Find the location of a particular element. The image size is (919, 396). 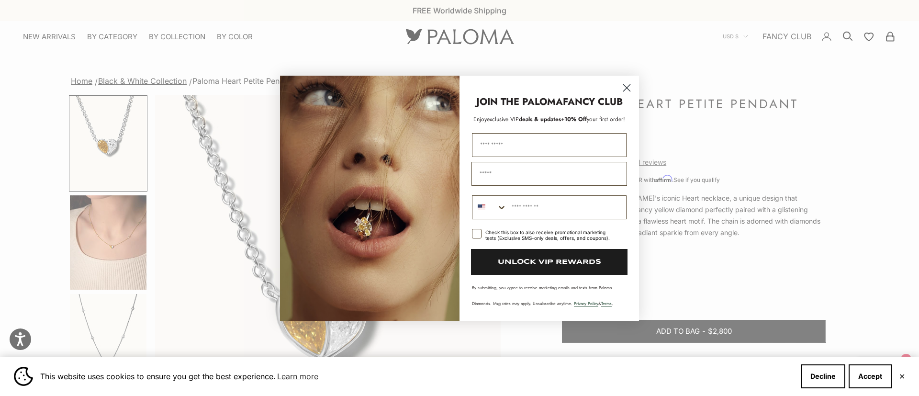

a: Terms is located at coordinates (607, 303).